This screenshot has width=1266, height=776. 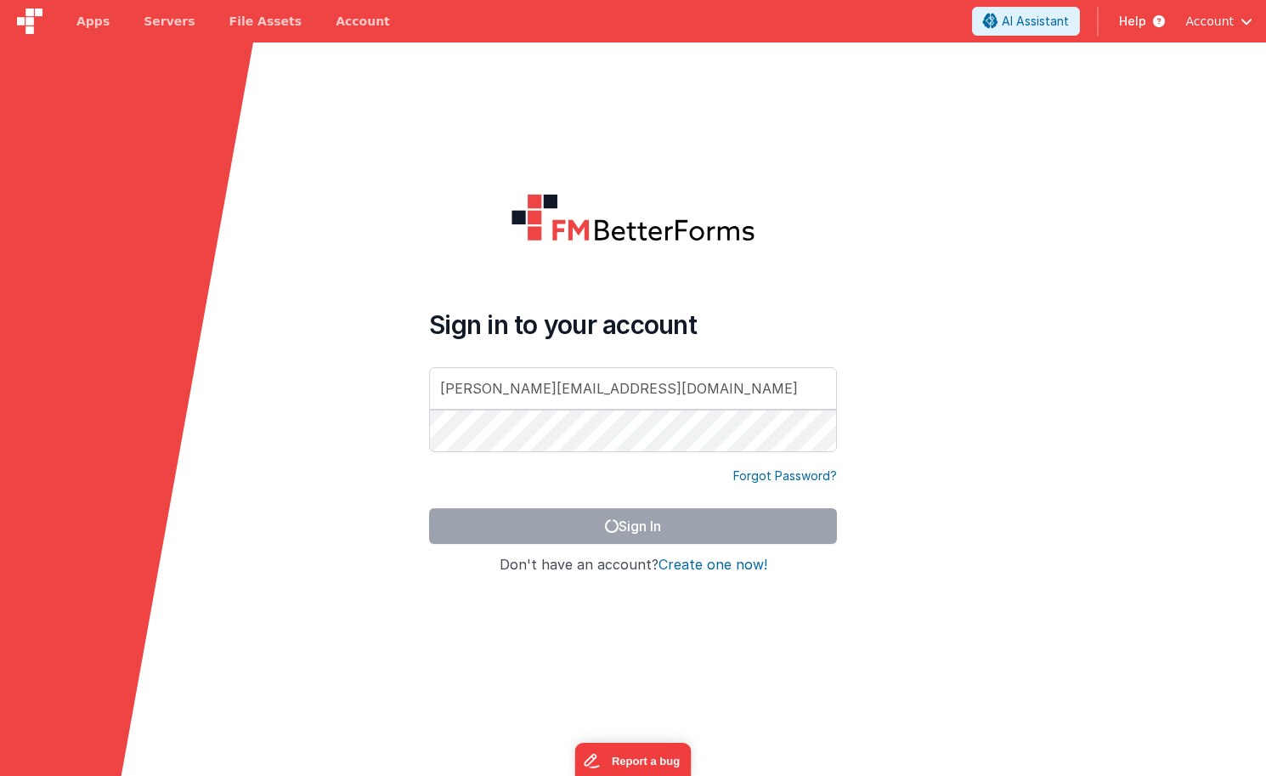 I want to click on button: Create one now!, so click(x=713, y=565).